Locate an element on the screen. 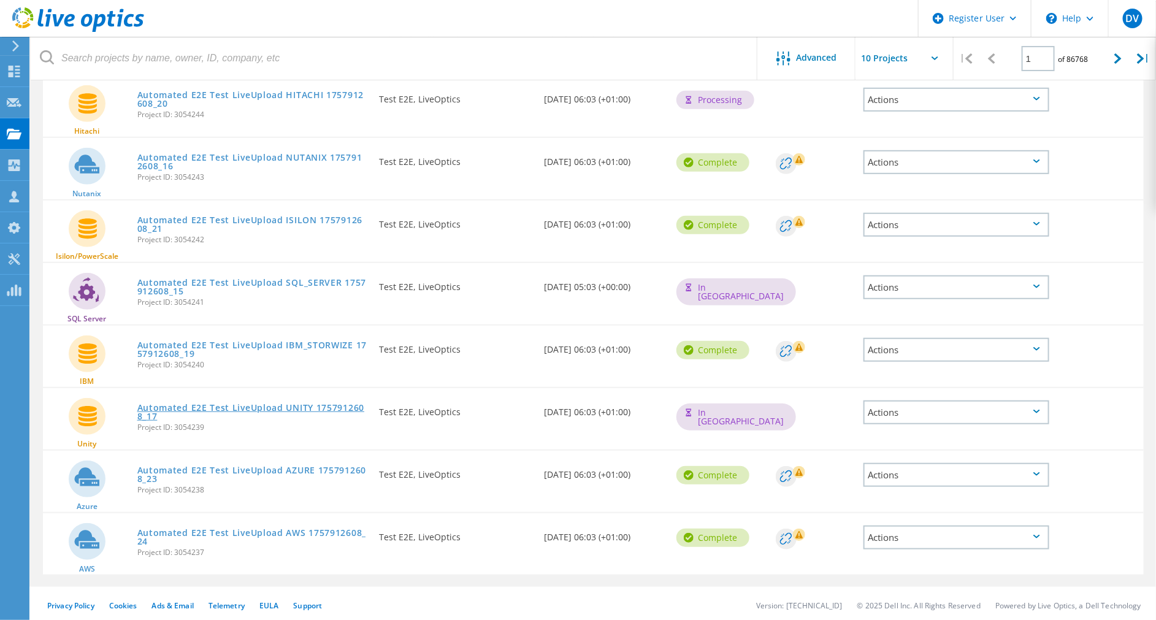 This screenshot has height=620, width=1156. span: DV is located at coordinates (1132, 18).